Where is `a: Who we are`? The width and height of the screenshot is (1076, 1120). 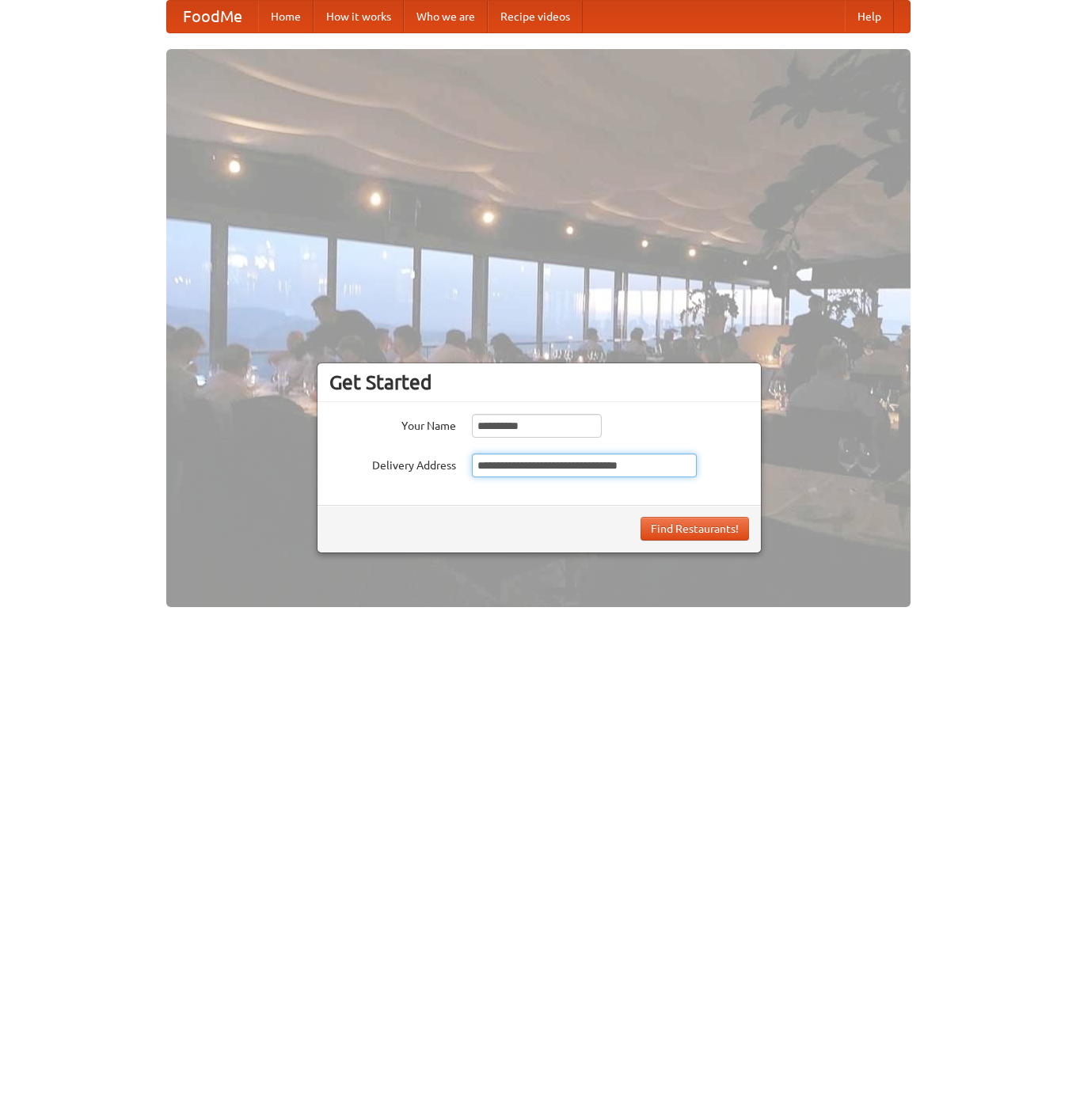 a: Who we are is located at coordinates (446, 17).